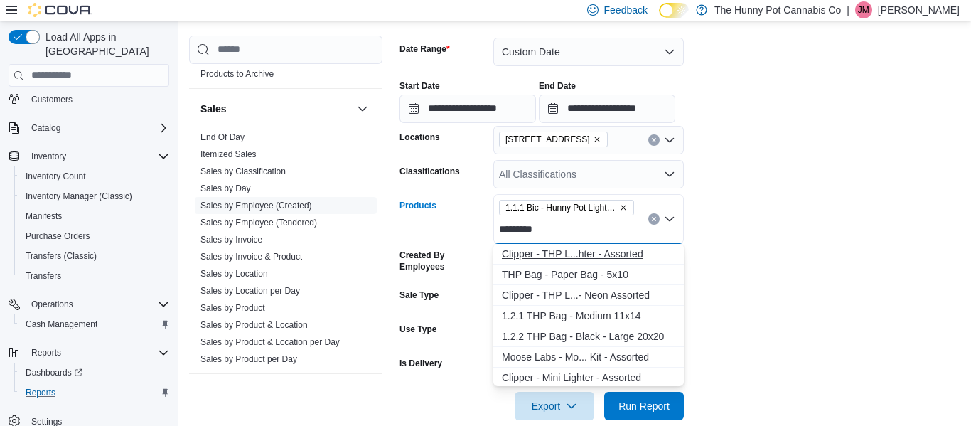 The height and width of the screenshot is (426, 971). Describe the element at coordinates (250, 291) in the screenshot. I see `a: Sales by Location per Day` at that location.